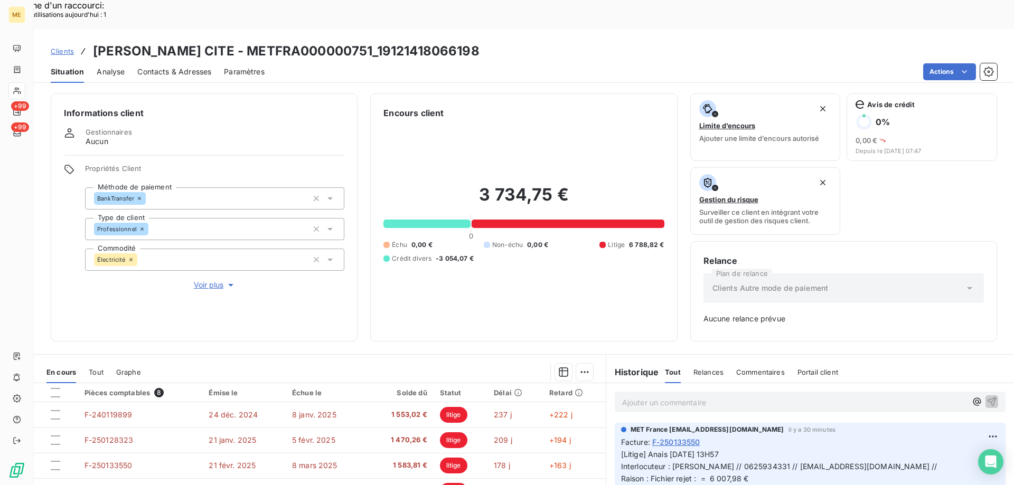 The height and width of the screenshot is (485, 1014). What do you see at coordinates (61, 372) in the screenshot?
I see `span: En cours` at bounding box center [61, 372].